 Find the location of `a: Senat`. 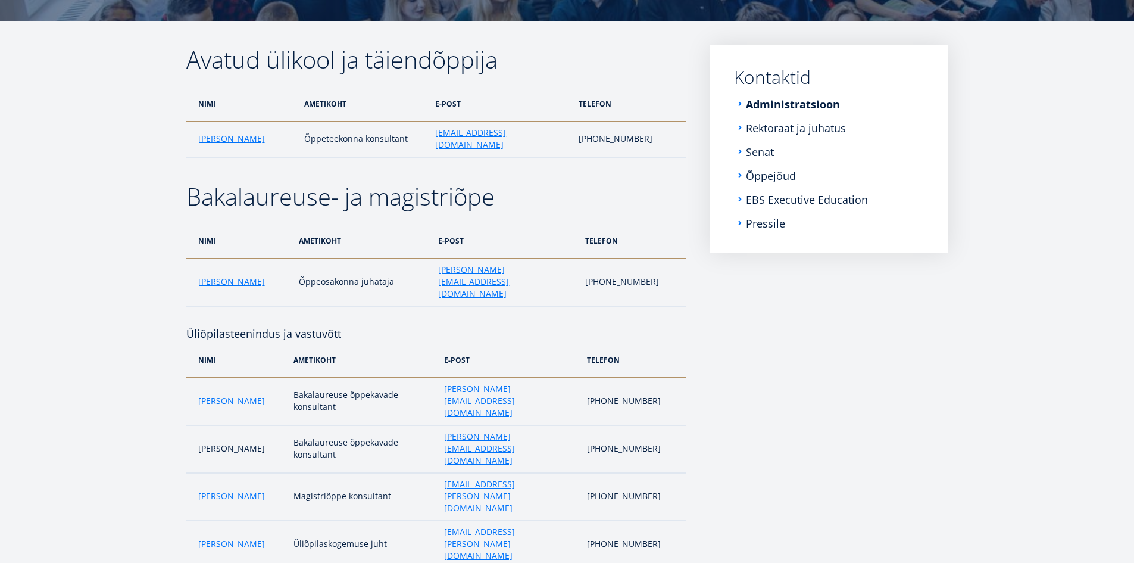

a: Senat is located at coordinates (760, 152).